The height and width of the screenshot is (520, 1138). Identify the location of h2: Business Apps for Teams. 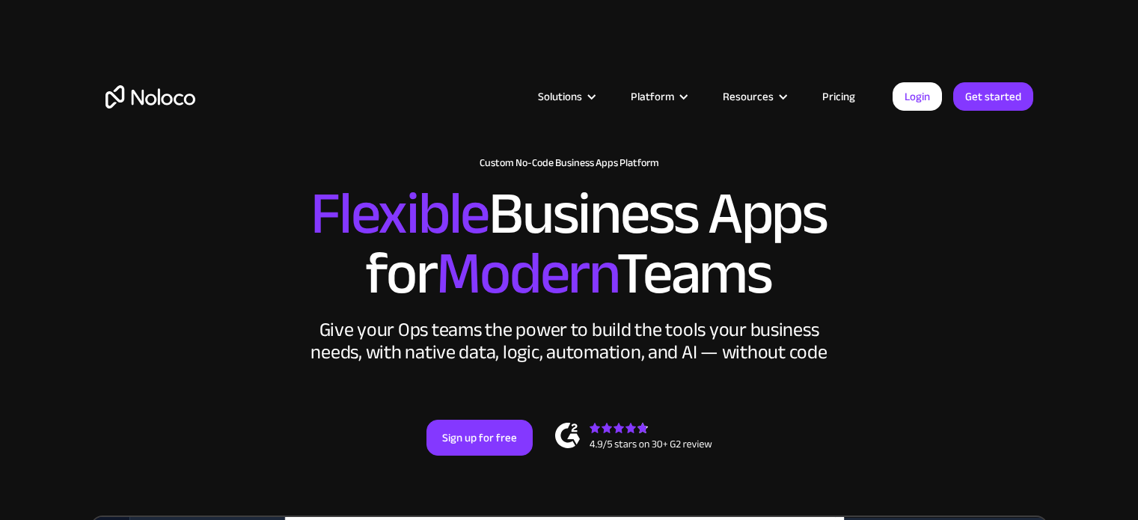
(570, 244).